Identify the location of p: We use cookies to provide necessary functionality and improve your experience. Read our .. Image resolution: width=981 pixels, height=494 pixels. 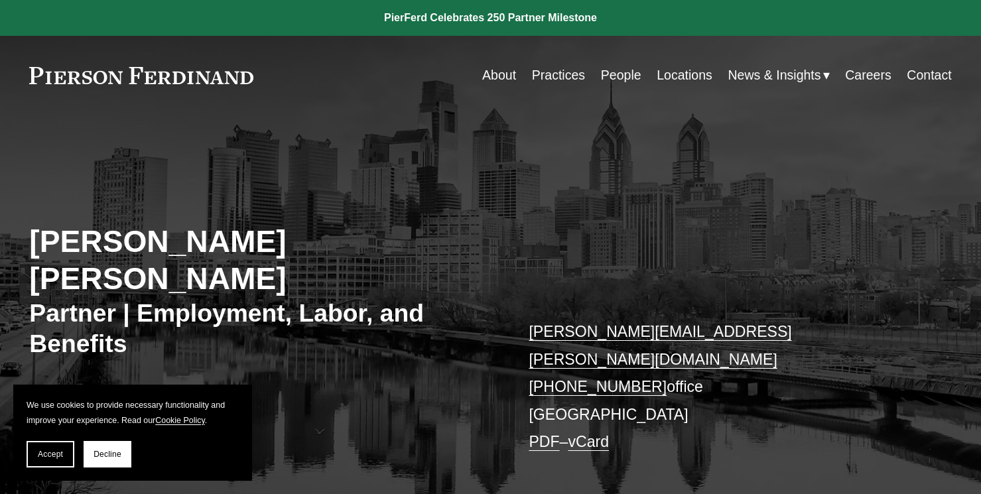
(133, 413).